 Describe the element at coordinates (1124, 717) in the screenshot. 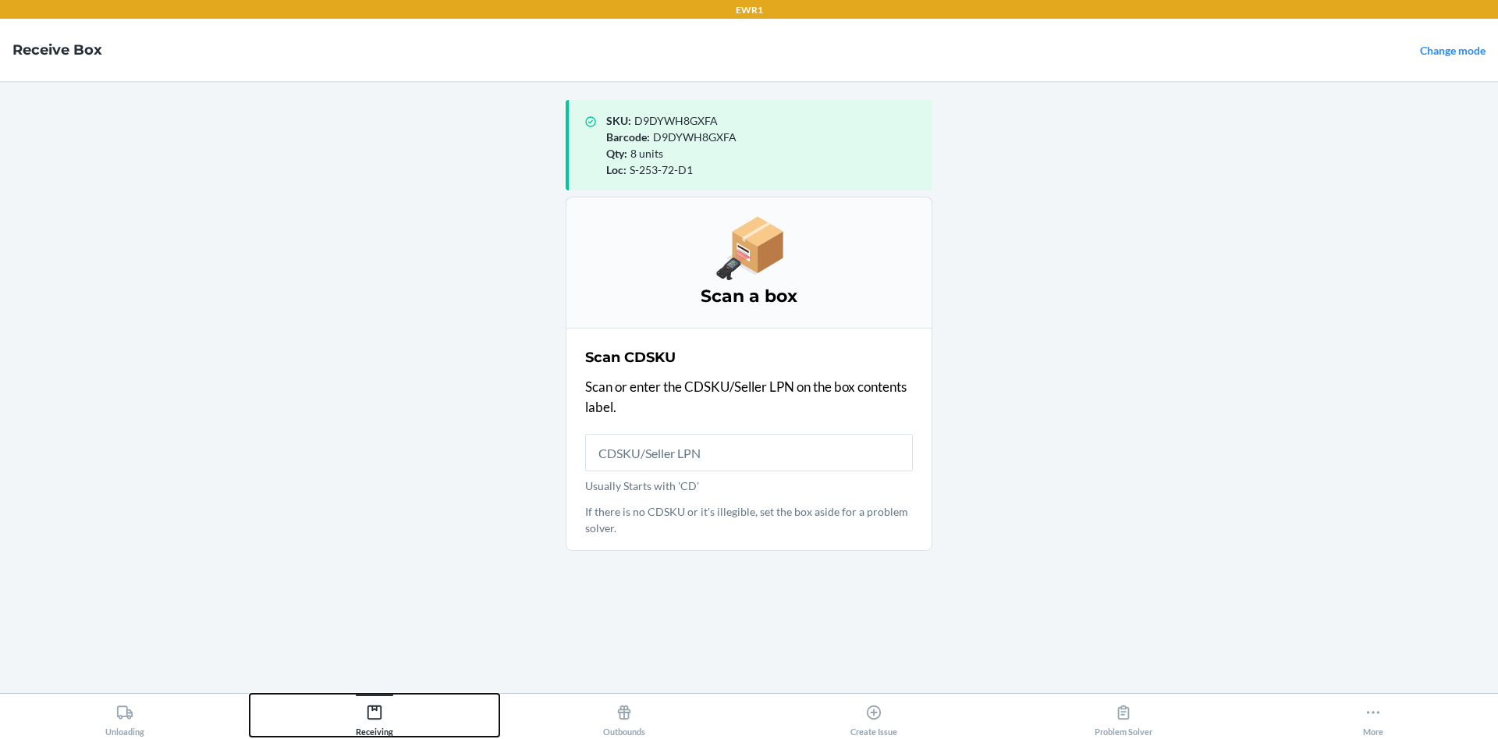

I see `div: Problem Solver` at that location.